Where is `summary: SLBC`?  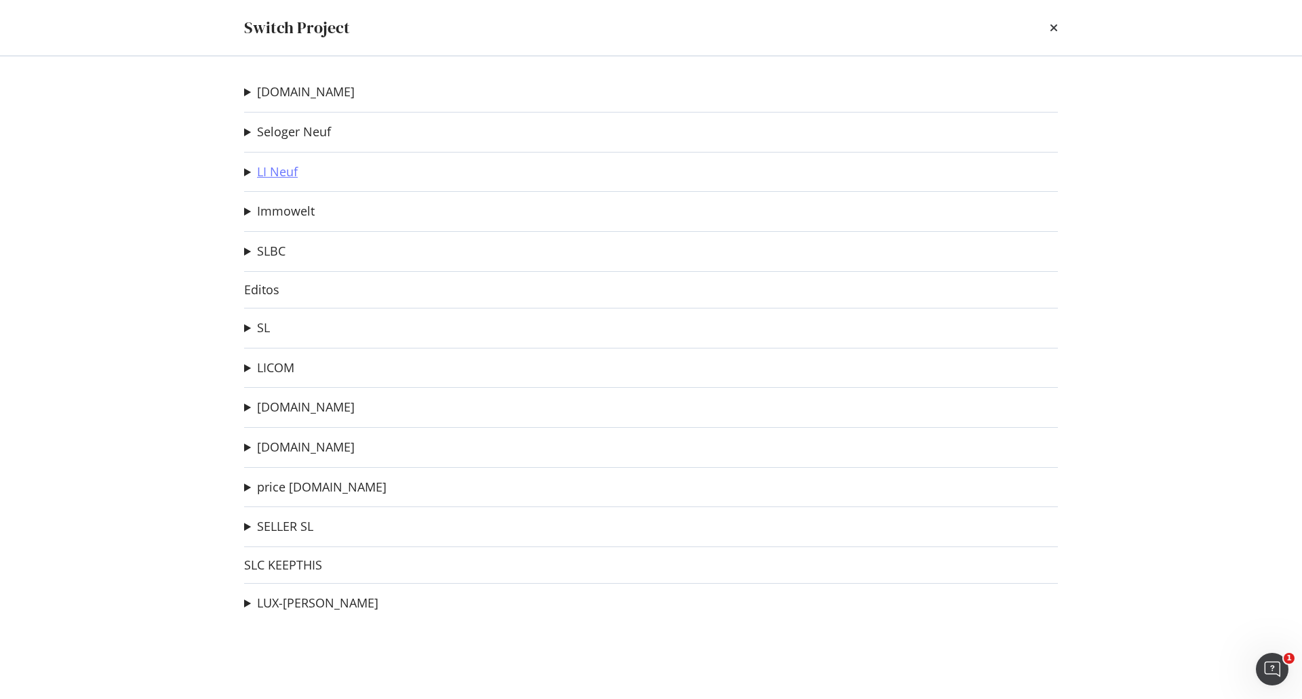
summary: SLBC is located at coordinates (264, 252).